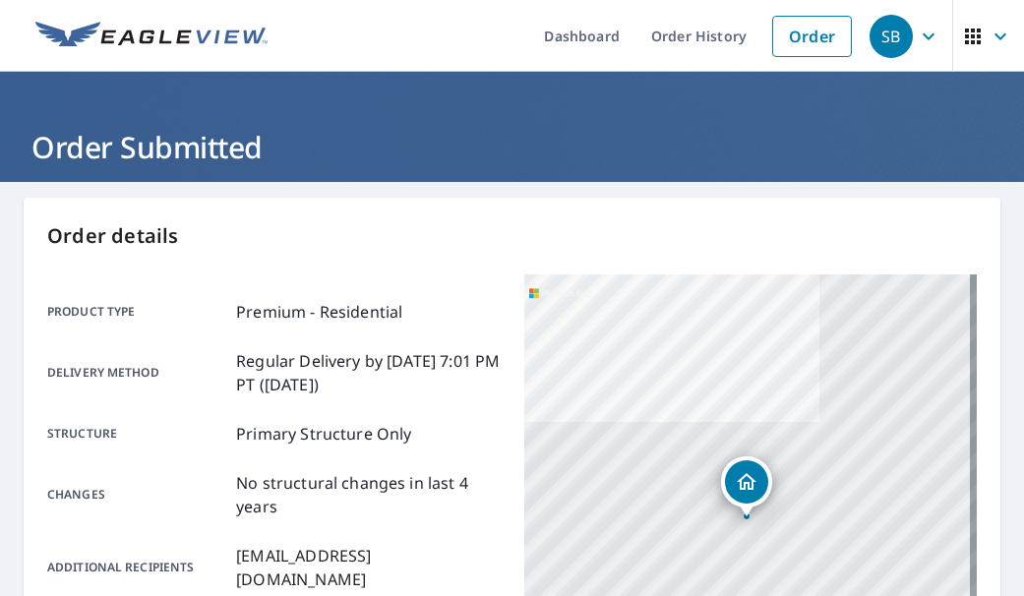  What do you see at coordinates (368, 495) in the screenshot?
I see `p: No structural changes in last 4 years` at bounding box center [368, 495].